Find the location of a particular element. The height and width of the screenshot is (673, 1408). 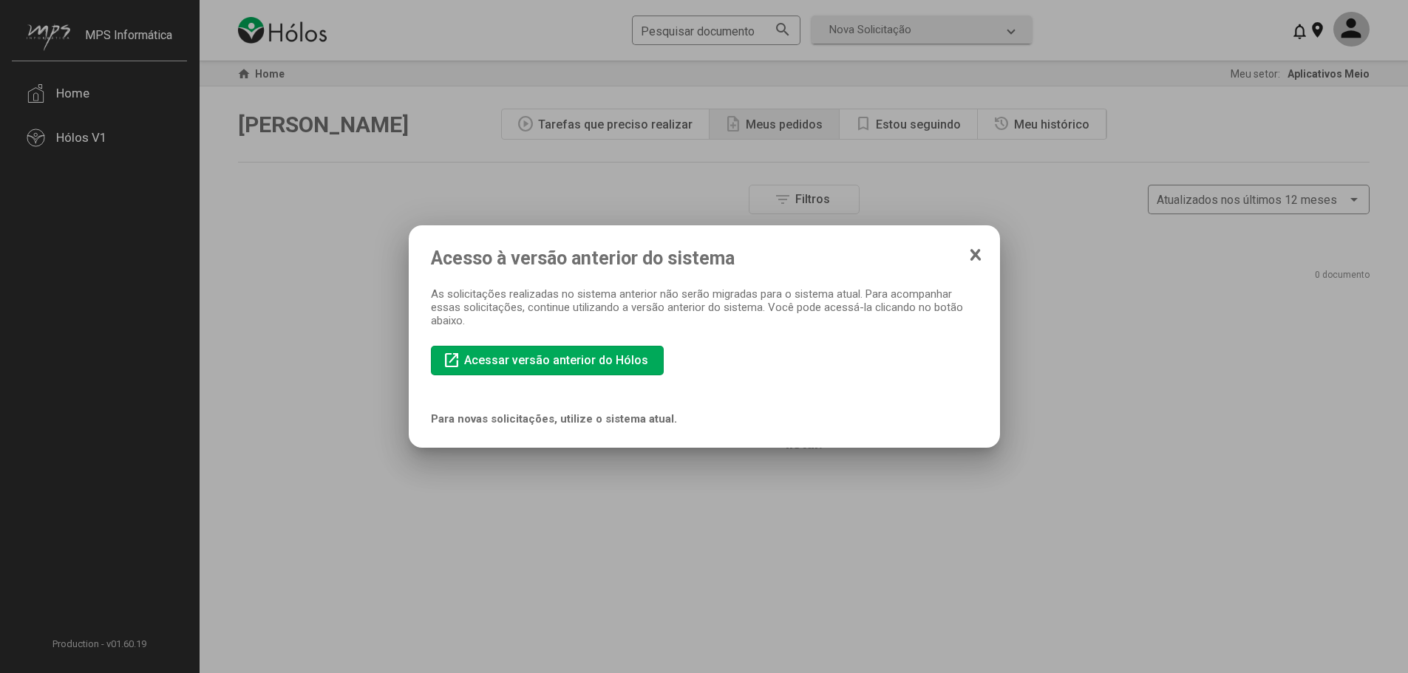

b: Para novas solicitações, utilize o sistema atual. is located at coordinates (554, 419).